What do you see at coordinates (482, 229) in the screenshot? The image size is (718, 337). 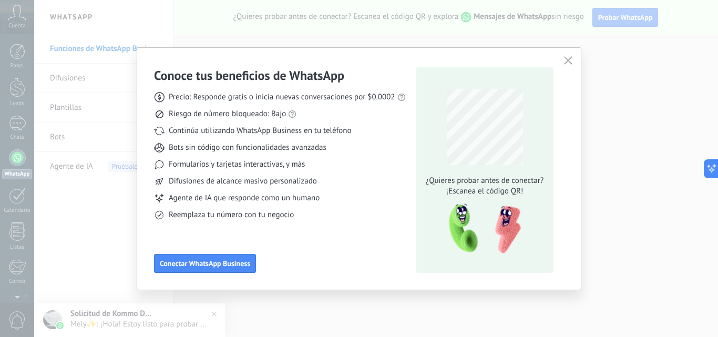 I see `img: qr-pic-1x.png` at bounding box center [482, 229].